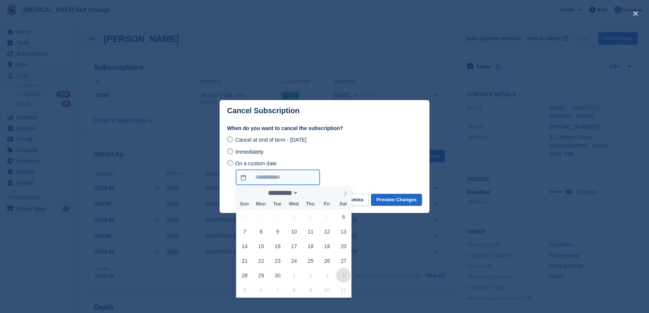 The image size is (649, 313). I want to click on span: September 6, 2025, so click(343, 216).